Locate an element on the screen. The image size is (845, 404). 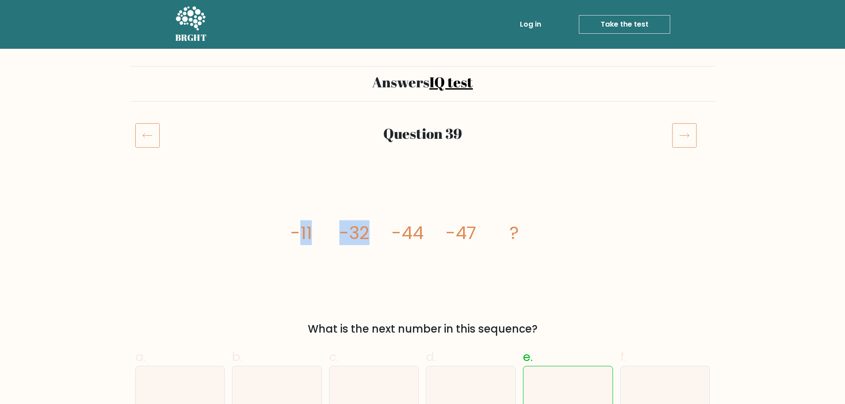
h2: Answers is located at coordinates (423, 82).